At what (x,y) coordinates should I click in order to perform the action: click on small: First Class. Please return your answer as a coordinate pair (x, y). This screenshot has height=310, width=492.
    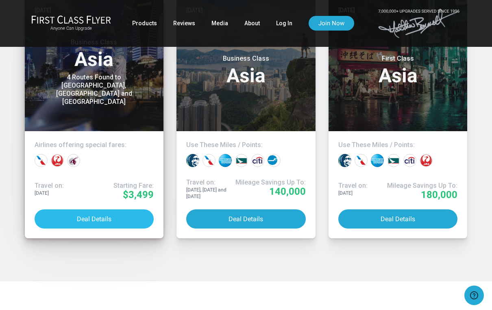
    Looking at the image, I should click on (398, 59).